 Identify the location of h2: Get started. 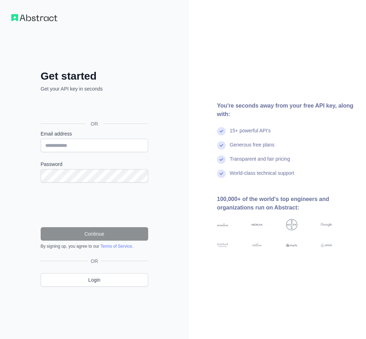
(95, 76).